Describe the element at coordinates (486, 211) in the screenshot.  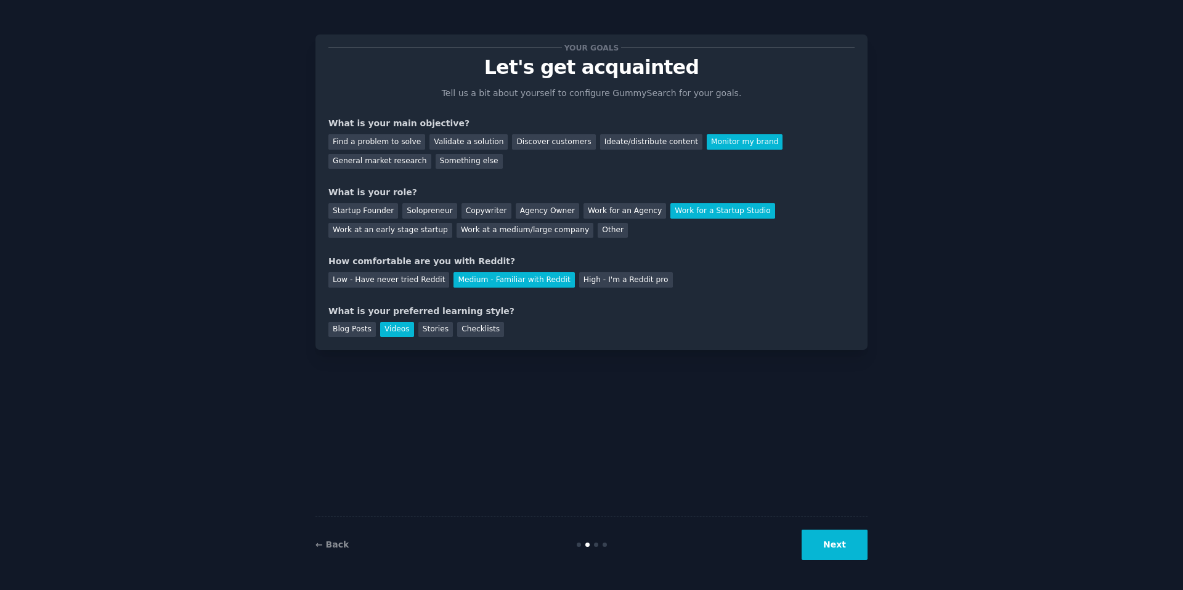
I see `div: Copywriter` at that location.